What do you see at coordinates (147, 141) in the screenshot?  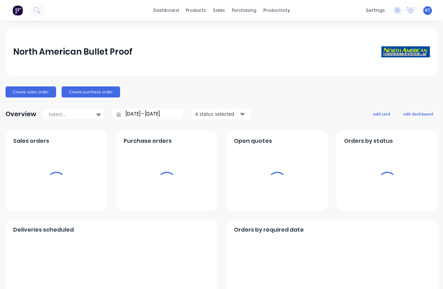 I see `span: Purchase orders` at bounding box center [147, 141].